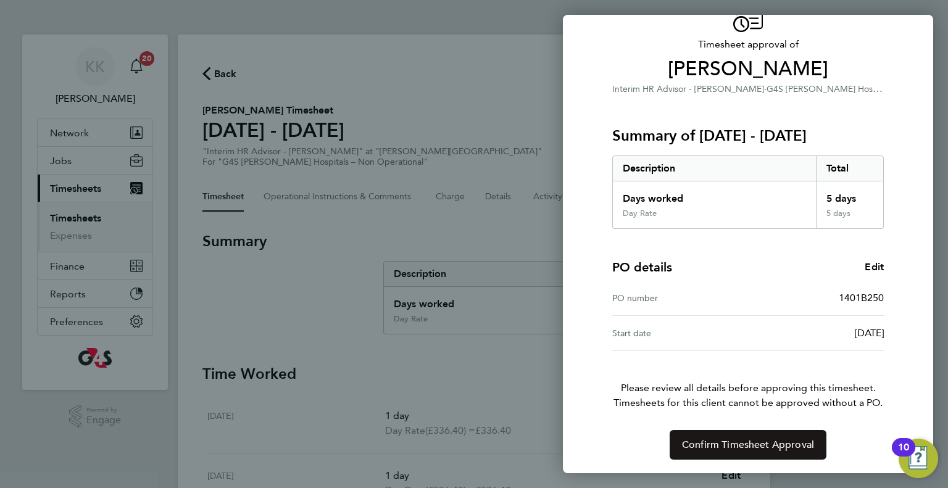  Describe the element at coordinates (850, 169) in the screenshot. I see `div: Total` at that location.